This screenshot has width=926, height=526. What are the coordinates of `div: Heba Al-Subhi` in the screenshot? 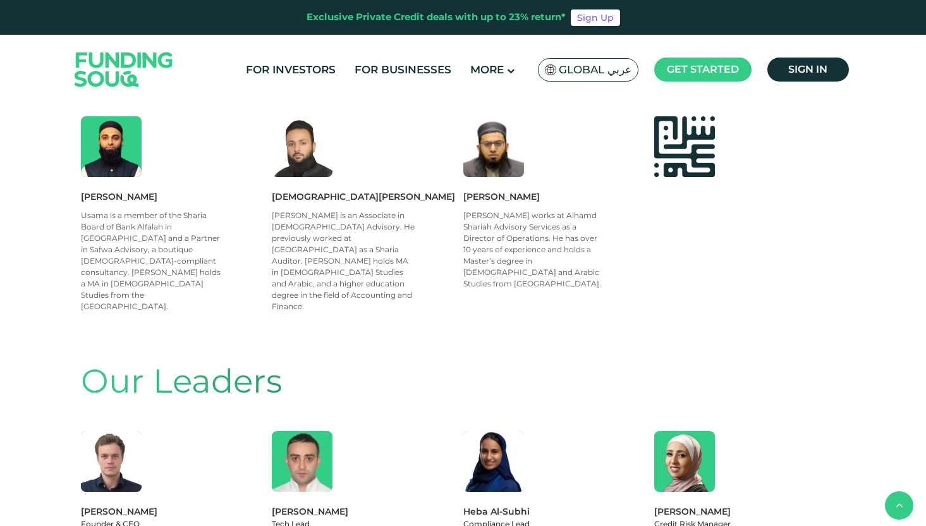 It's located at (559, 511).